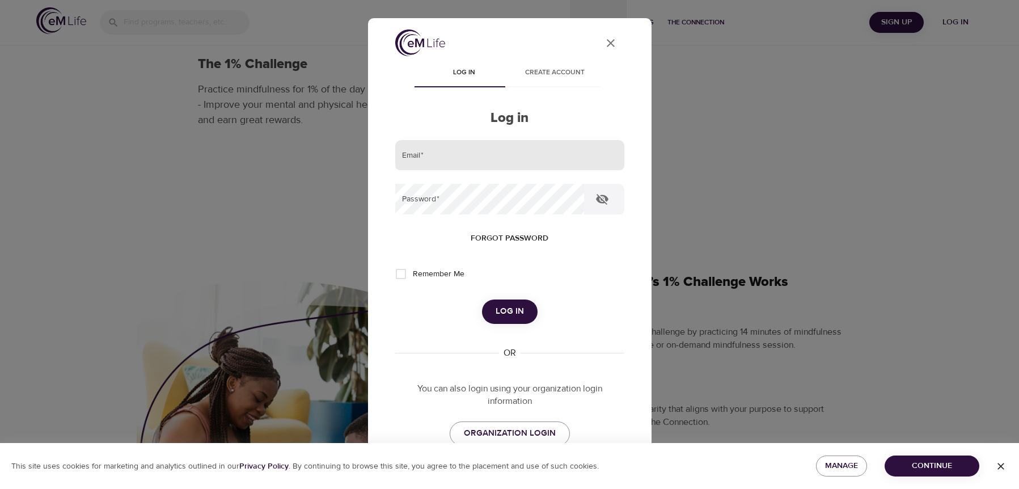 The height and width of the screenshot is (489, 1019). I want to click on div: OR, so click(510, 353).